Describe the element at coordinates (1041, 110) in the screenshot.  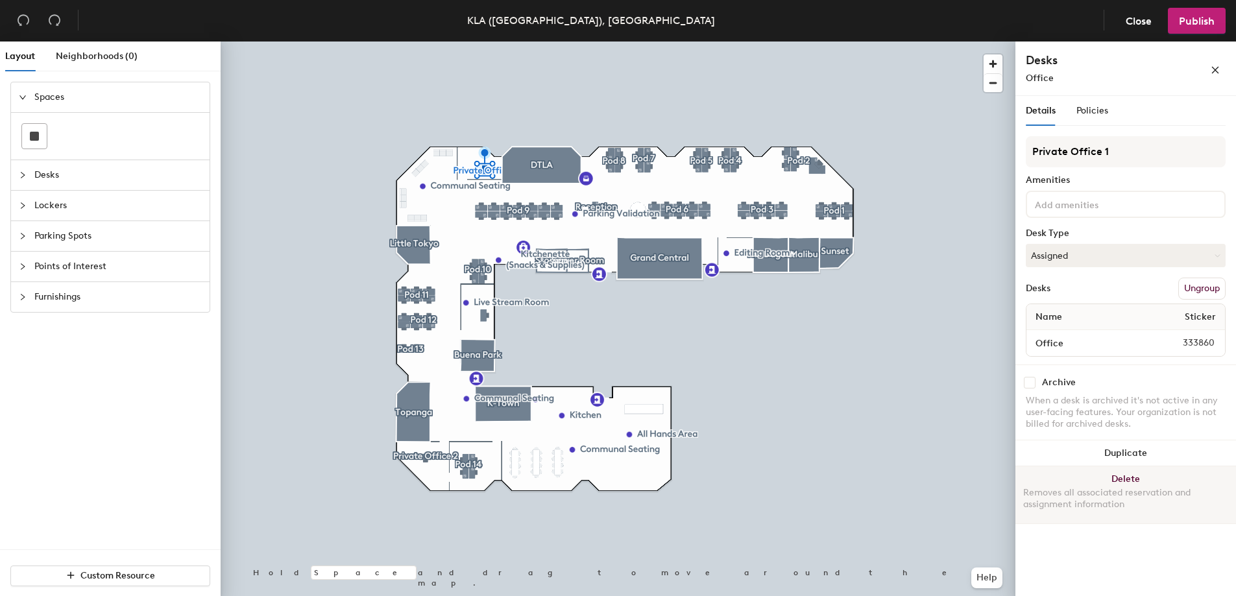
I see `span: Details` at that location.